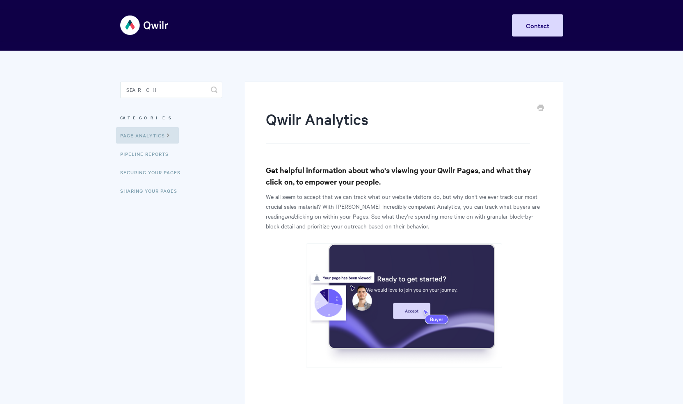  Describe the element at coordinates (171, 90) in the screenshot. I see `input: Search` at that location.